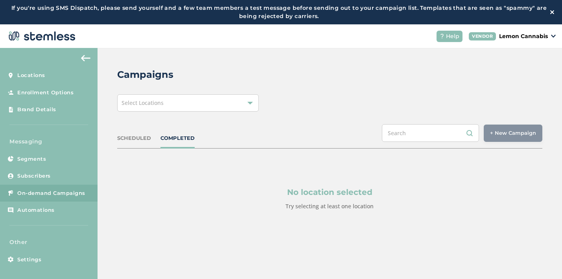 Image resolution: width=562 pixels, height=279 pixels. What do you see at coordinates (177, 138) in the screenshot?
I see `div: COMPLETED` at bounding box center [177, 138].